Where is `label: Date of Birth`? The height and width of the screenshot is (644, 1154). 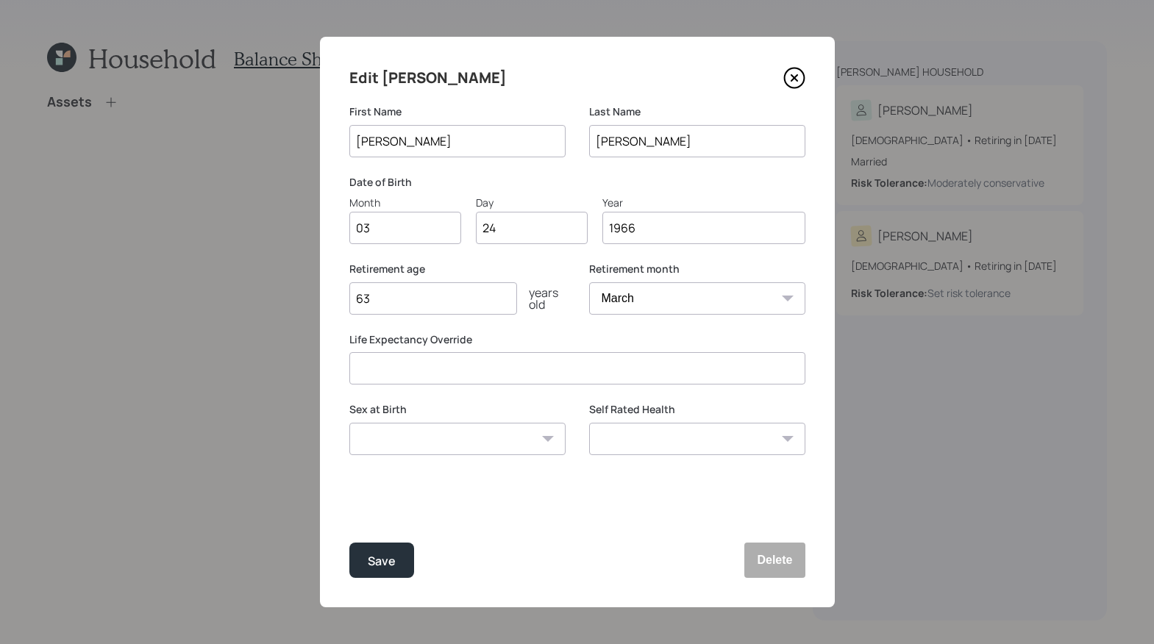
label: Date of Birth is located at coordinates (578, 182).